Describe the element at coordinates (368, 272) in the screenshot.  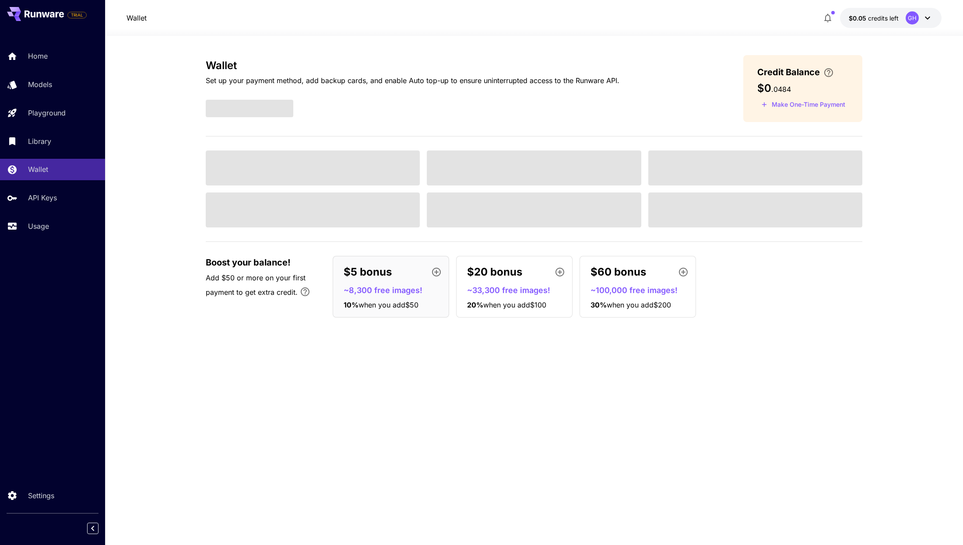
I see `p: $5 bonus` at that location.